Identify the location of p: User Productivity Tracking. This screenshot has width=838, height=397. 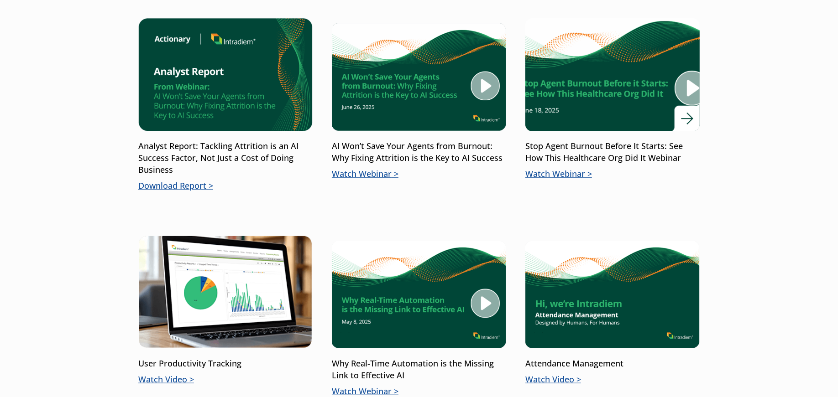
(225, 364).